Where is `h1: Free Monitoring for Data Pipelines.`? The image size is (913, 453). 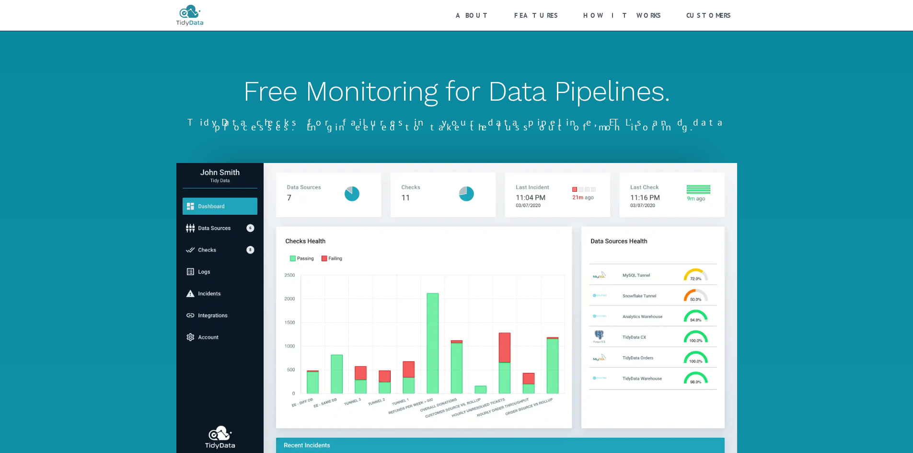
h1: Free Monitoring for Data Pipelines. is located at coordinates (457, 91).